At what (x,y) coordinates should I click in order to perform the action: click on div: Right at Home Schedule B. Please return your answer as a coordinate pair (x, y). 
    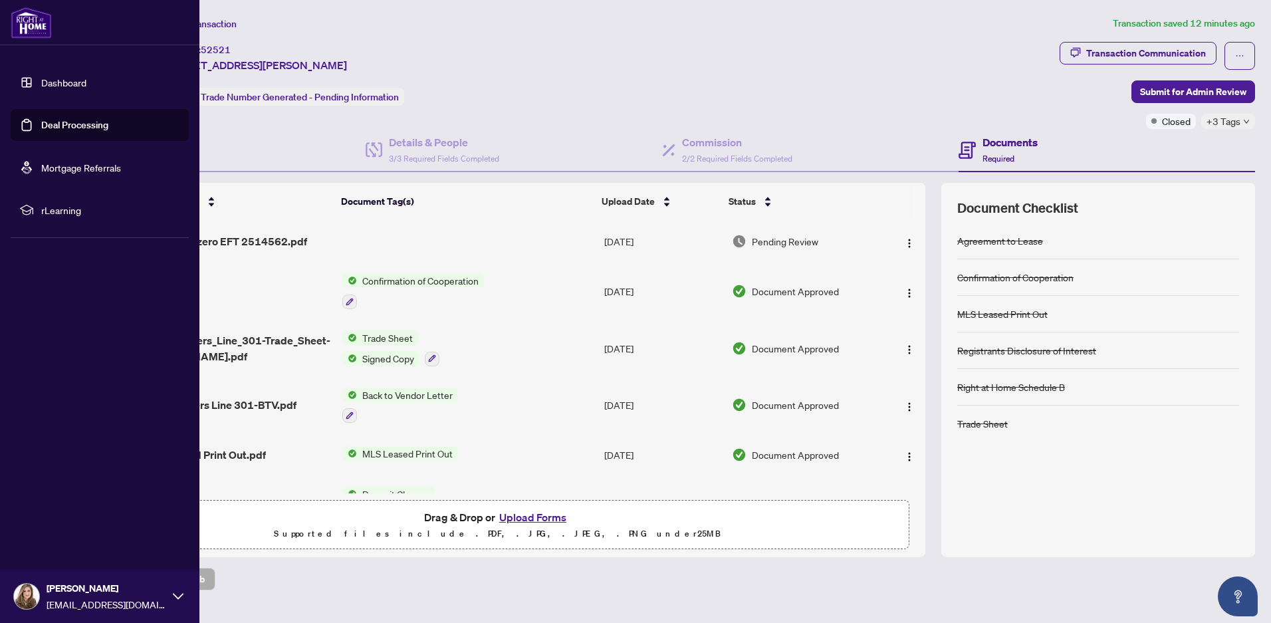
    Looking at the image, I should click on (1011, 387).